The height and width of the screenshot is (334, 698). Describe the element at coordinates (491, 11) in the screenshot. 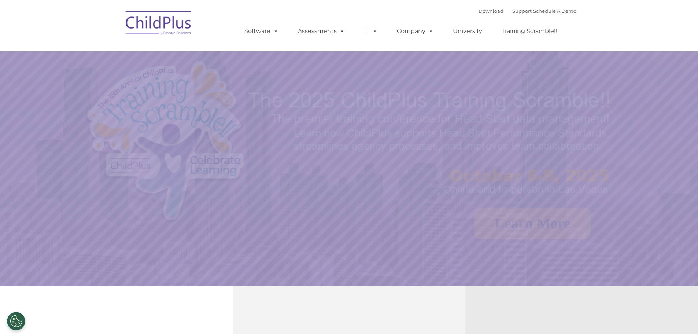

I see `a: Download` at that location.